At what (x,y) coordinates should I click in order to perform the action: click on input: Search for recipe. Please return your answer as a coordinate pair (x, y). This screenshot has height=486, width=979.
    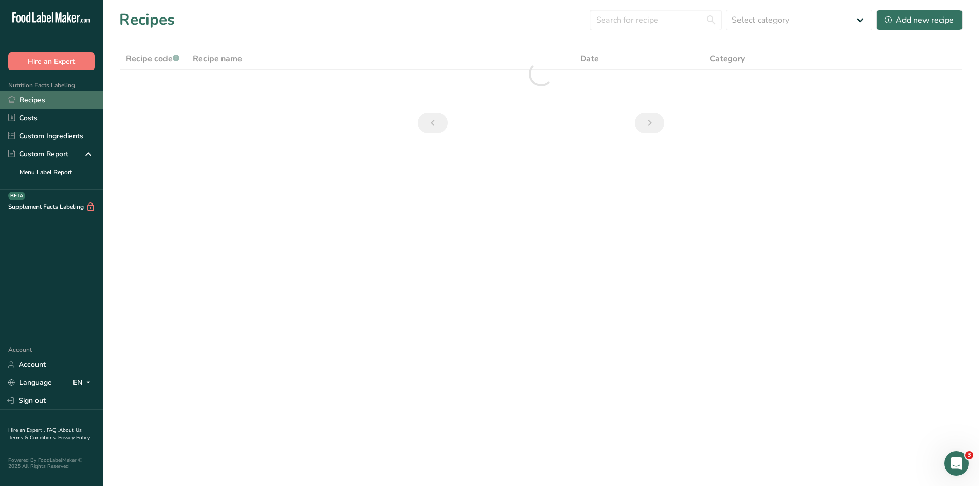
    Looking at the image, I should click on (656, 20).